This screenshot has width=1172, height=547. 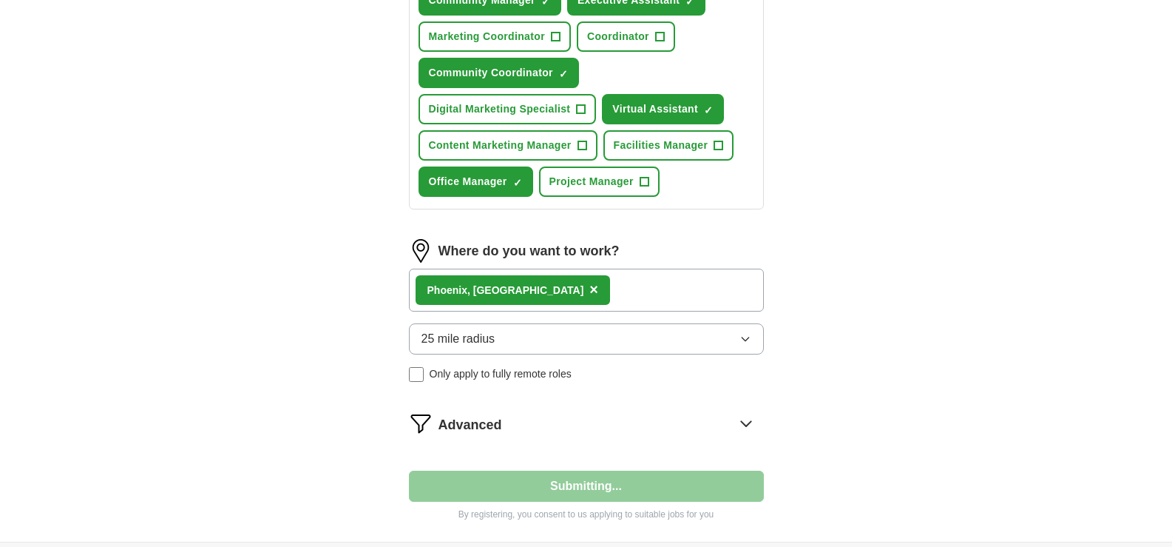 What do you see at coordinates (501, 374) in the screenshot?
I see `span: Only apply to fully remote roles` at bounding box center [501, 374].